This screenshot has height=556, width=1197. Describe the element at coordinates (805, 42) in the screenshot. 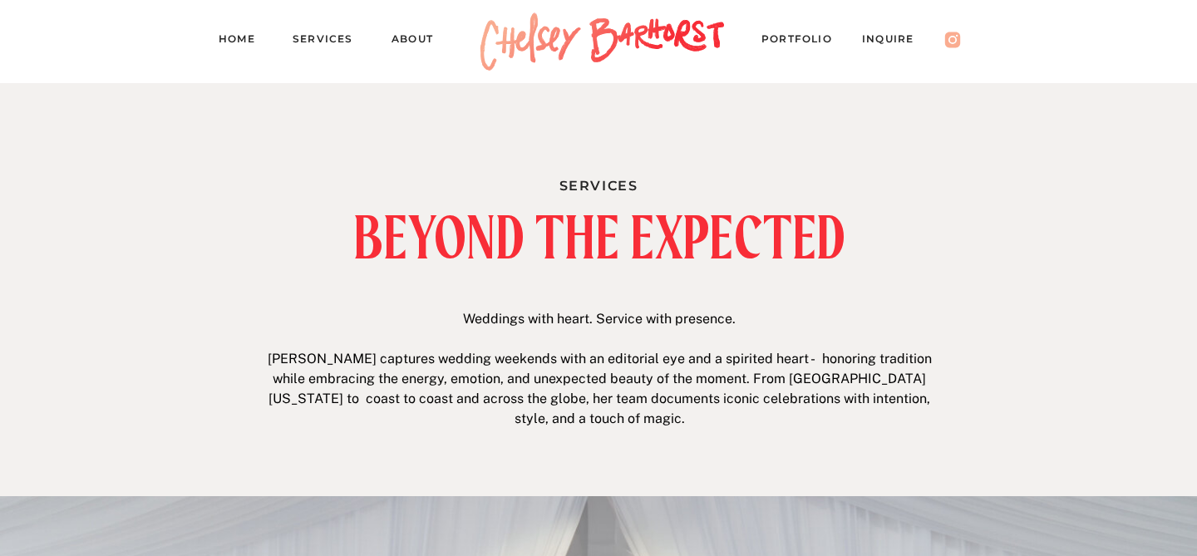

I see `nav: PORTFOLIO` at that location.